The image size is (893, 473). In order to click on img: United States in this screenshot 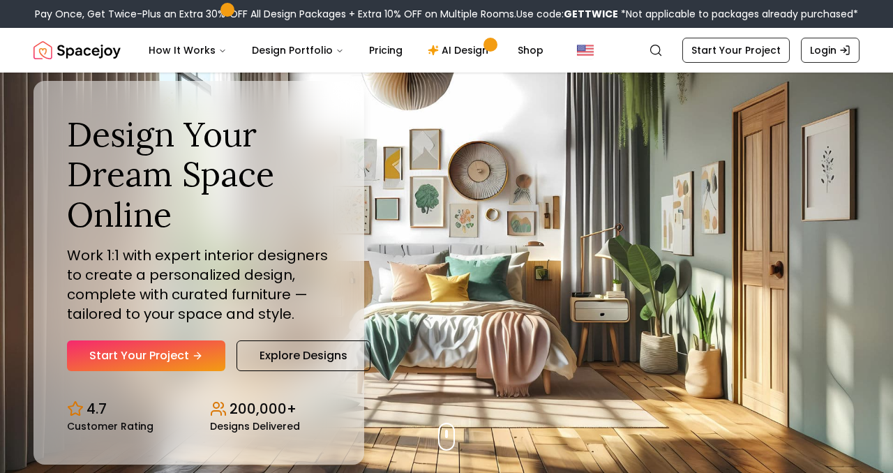, I will do `click(585, 50)`.